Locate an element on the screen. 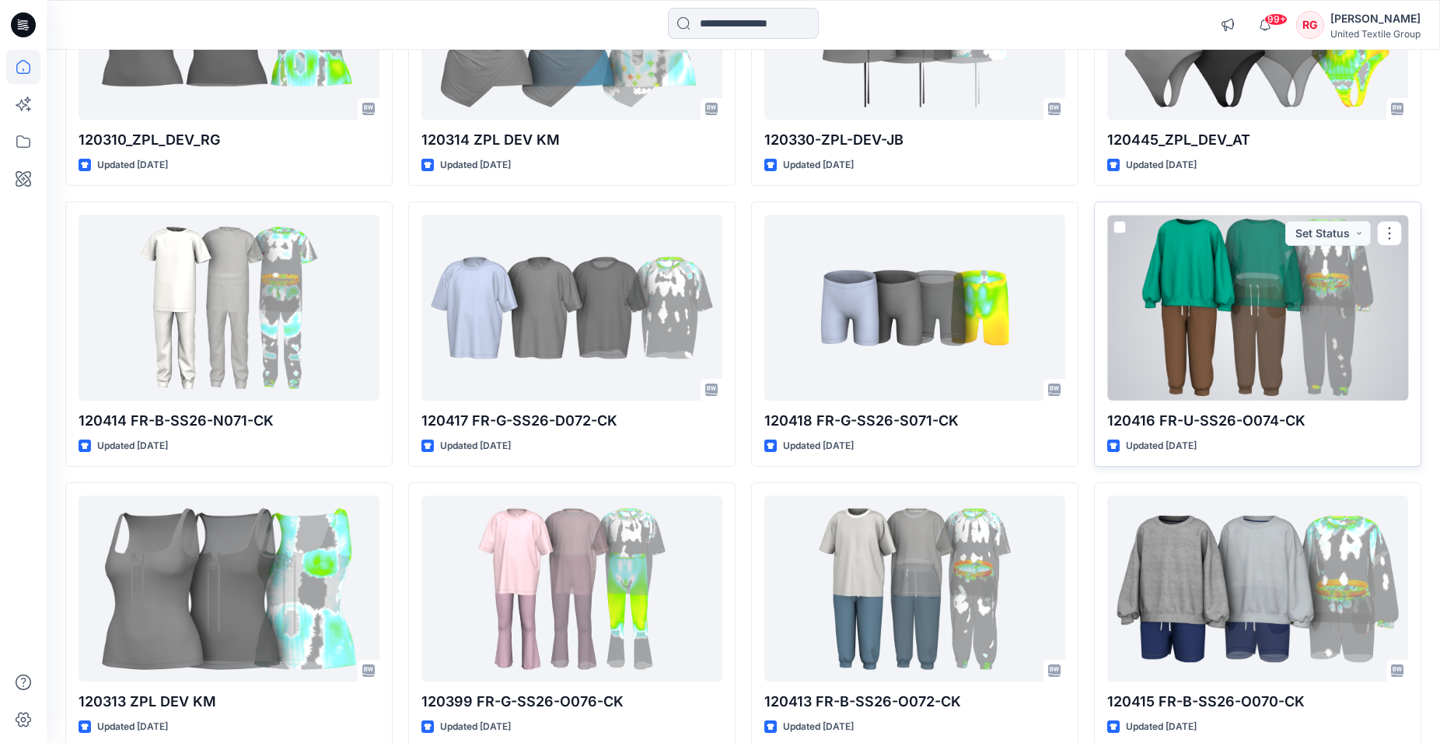 This screenshot has height=743, width=1440. a: 120414 FR-B-SS26-N071-CK is located at coordinates (229, 307).